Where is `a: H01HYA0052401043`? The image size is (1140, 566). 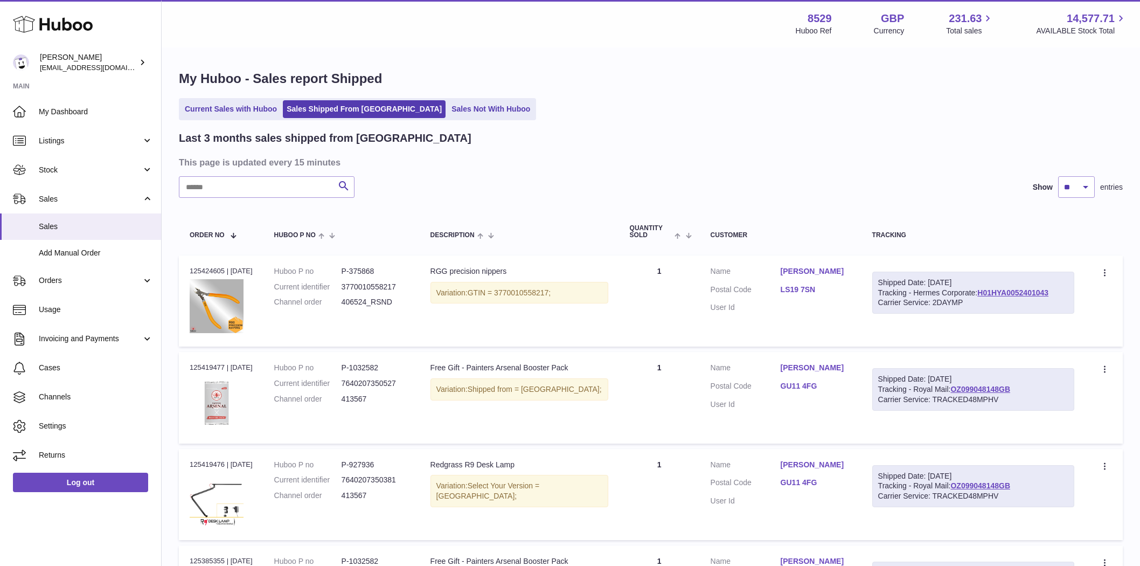
a: H01HYA0052401043 is located at coordinates (1013, 292).